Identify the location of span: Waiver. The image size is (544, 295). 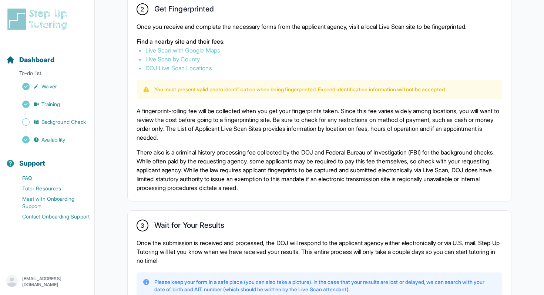
(49, 87).